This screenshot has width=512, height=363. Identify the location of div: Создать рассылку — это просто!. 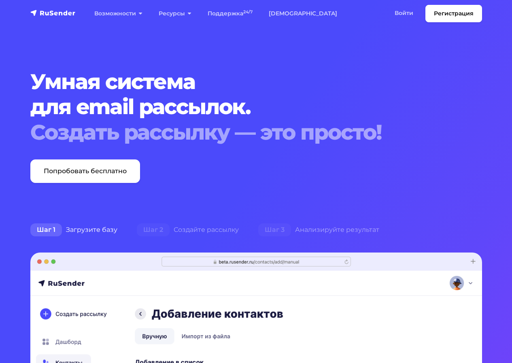
(256, 132).